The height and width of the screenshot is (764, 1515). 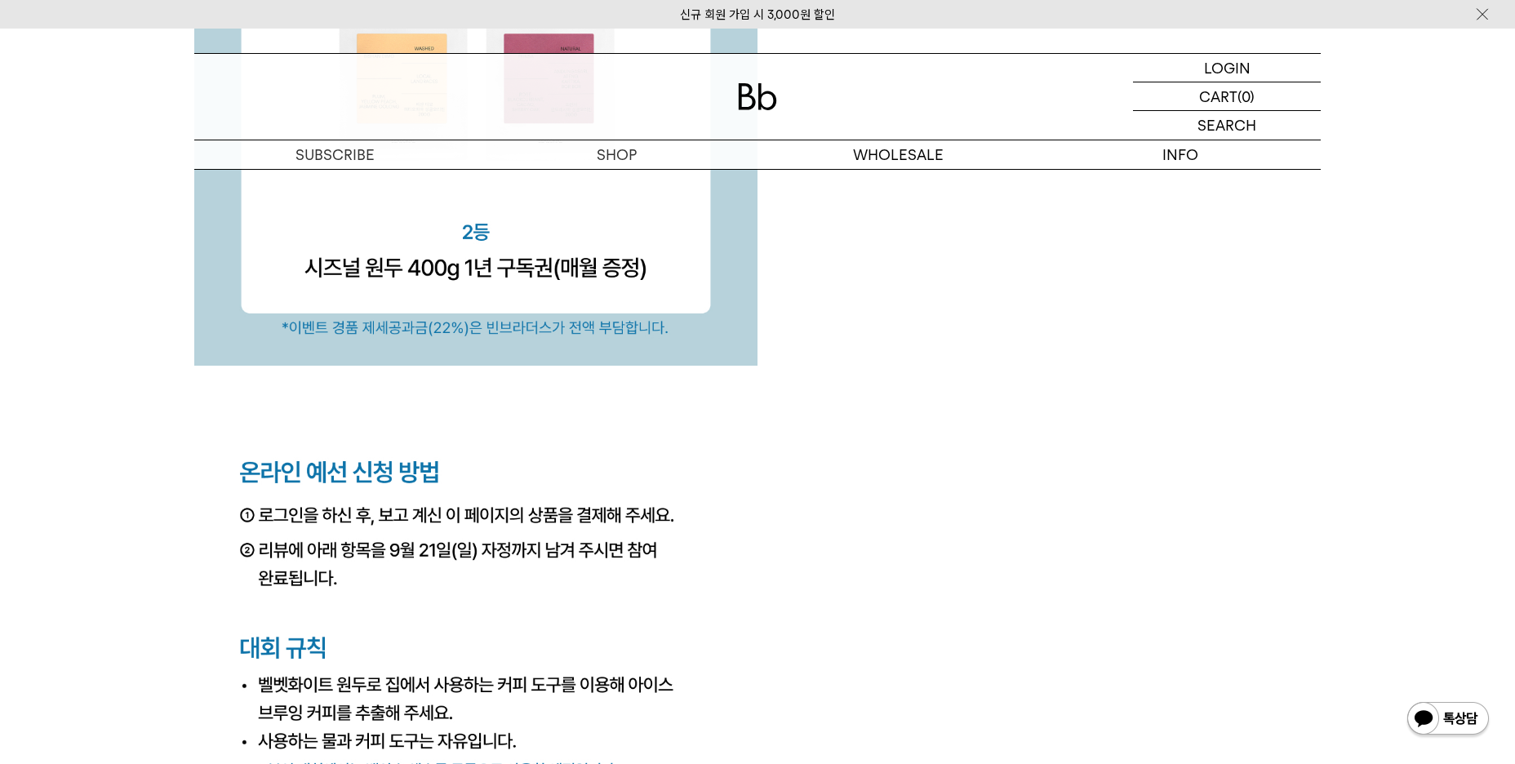 What do you see at coordinates (335, 154) in the screenshot?
I see `a: SUBSCRIBE` at bounding box center [335, 154].